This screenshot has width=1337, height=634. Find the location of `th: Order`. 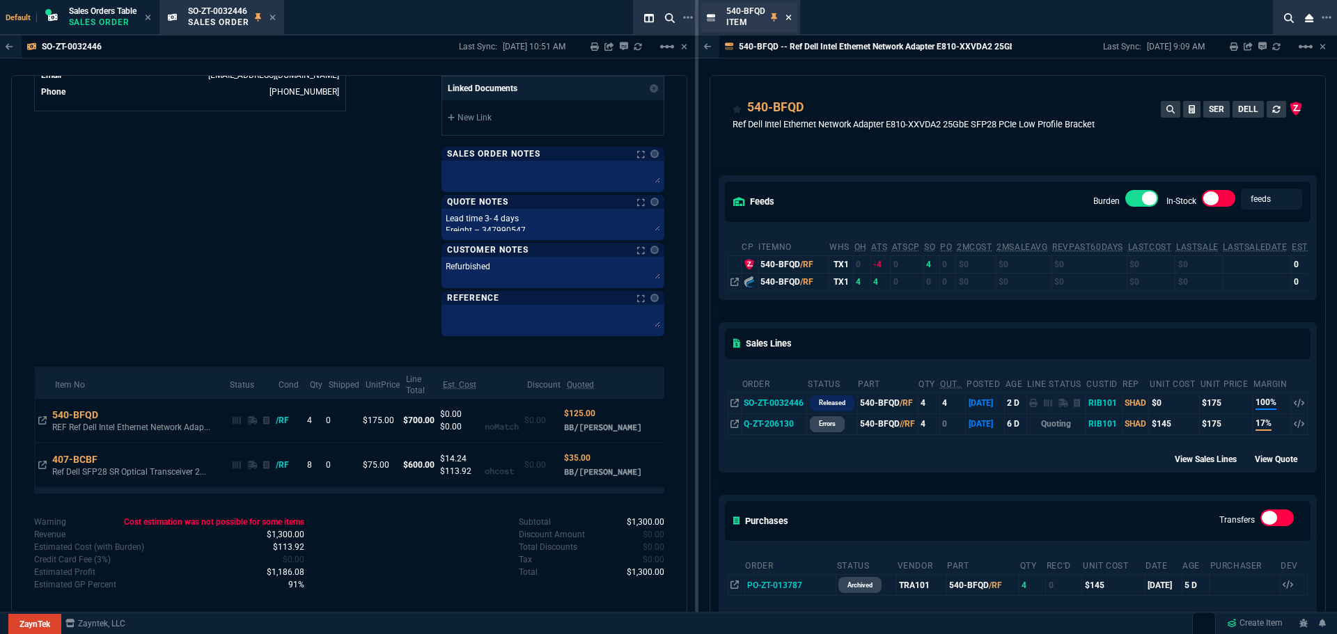

th: Order is located at coordinates (774, 383).